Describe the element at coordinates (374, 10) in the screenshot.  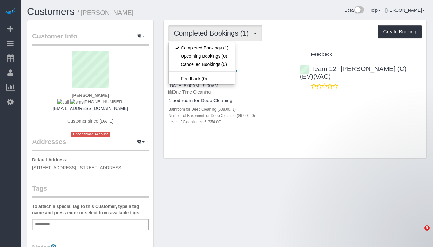
I see `a: Help` at that location.